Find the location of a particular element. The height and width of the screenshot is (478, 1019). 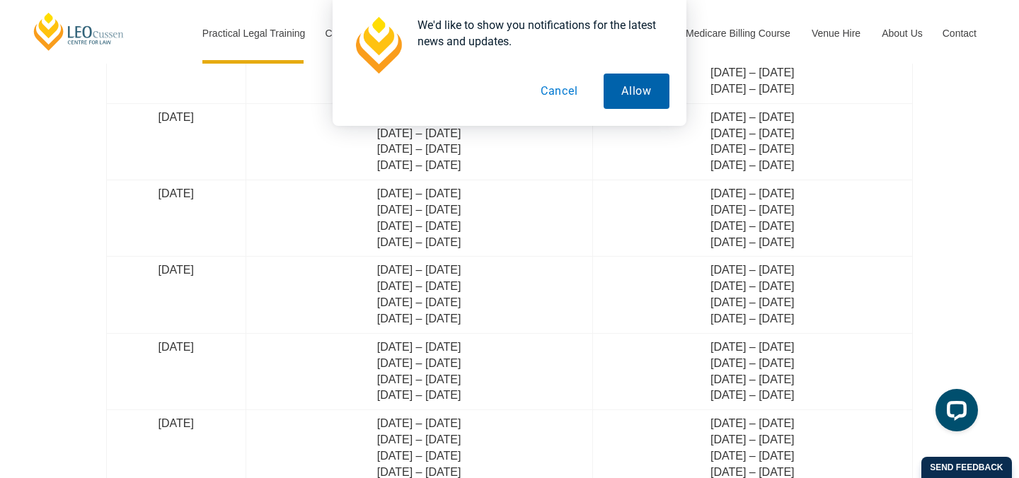

button: Allow is located at coordinates (636, 91).